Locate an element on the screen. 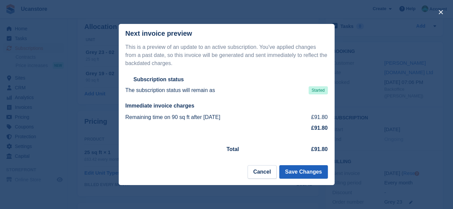 Image resolution: width=453 pixels, height=209 pixels. button: Save Changes is located at coordinates (303, 172).